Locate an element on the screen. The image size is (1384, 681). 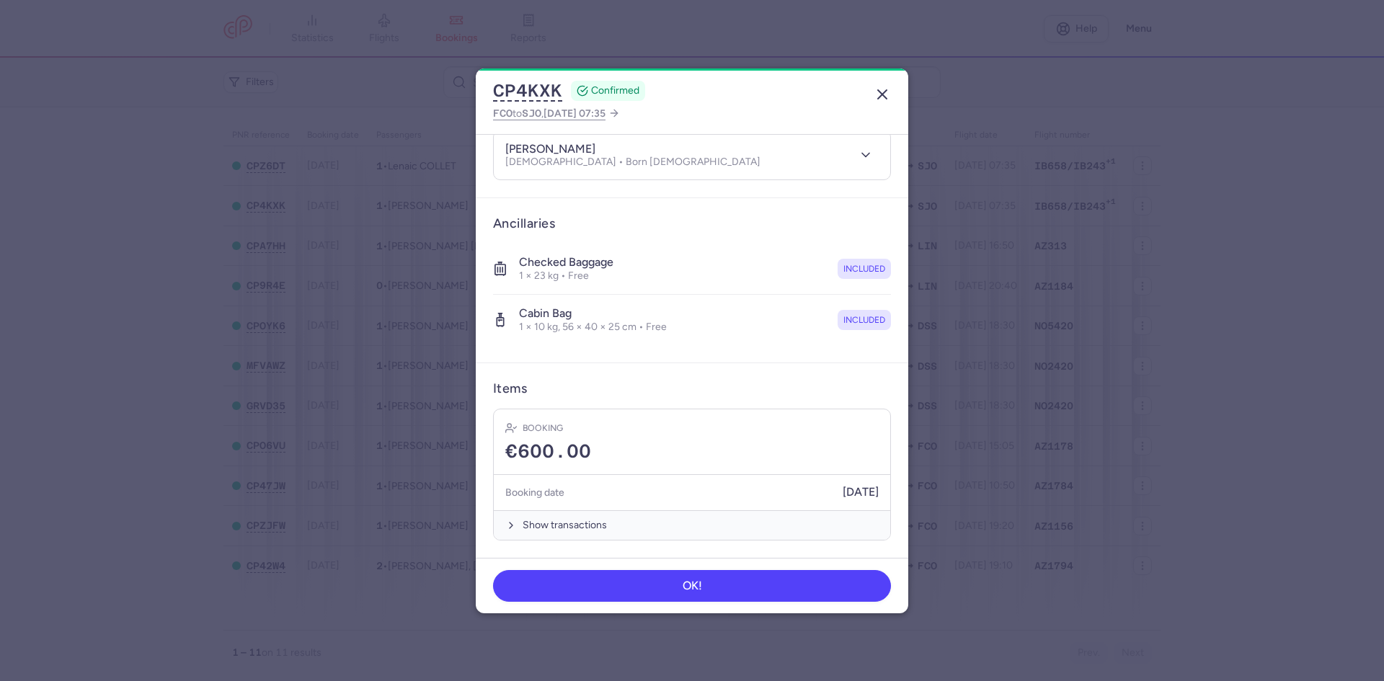
span: FCO is located at coordinates (502, 113).